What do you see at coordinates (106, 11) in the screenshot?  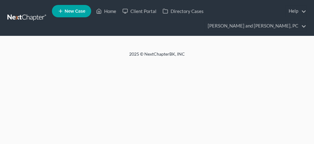 I see `a: Home` at bounding box center [106, 11].